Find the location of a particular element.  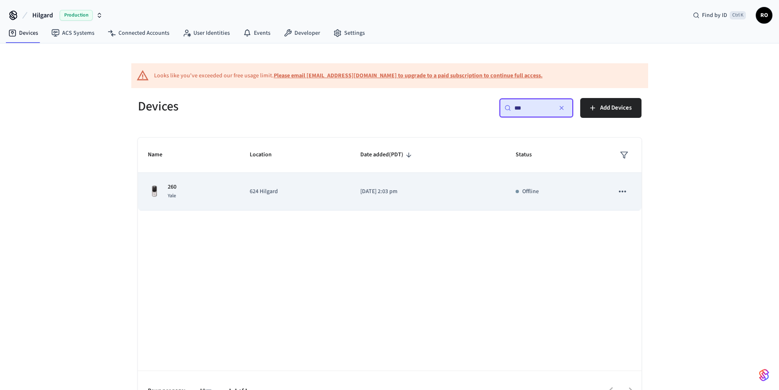

a: User Identities is located at coordinates (206, 33).